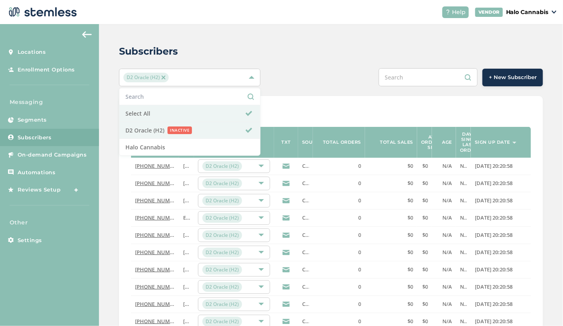 The width and height of the screenshot is (563, 326). I want to click on label: Age, so click(448, 142).